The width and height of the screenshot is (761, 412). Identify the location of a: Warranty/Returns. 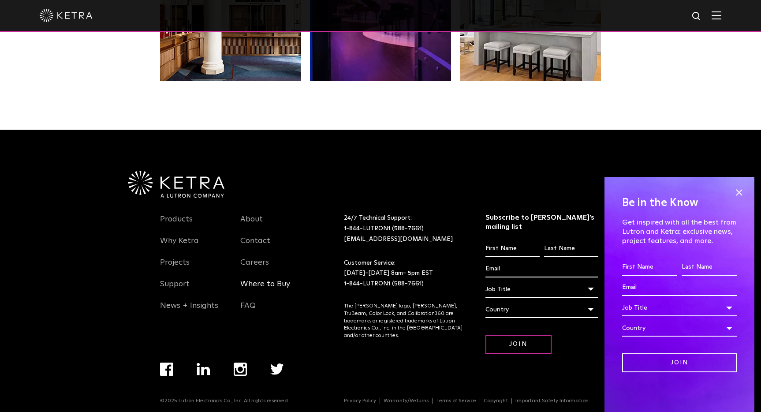
(406, 401).